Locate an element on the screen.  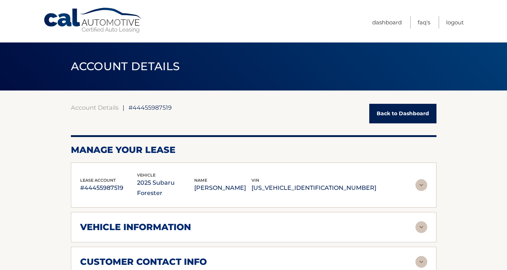
span: vin is located at coordinates (255, 180).